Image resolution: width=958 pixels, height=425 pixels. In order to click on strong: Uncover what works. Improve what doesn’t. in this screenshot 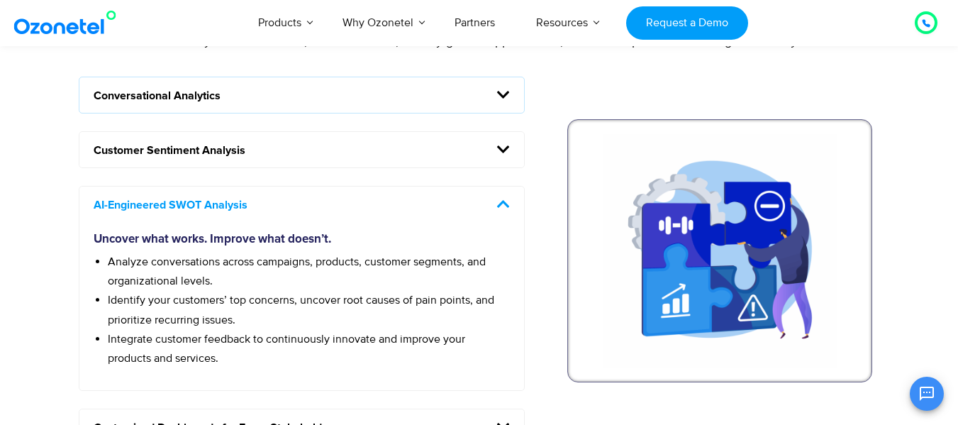, I will do `click(212, 239)`.